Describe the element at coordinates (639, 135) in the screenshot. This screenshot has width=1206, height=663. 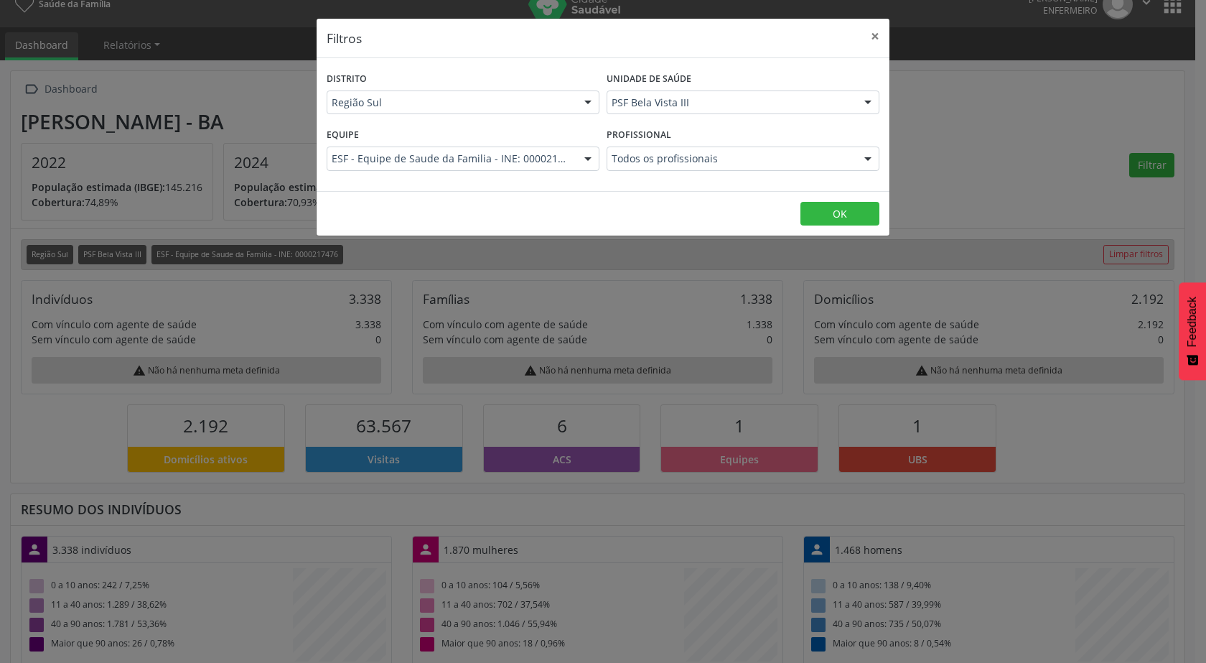
I see `label: Profissional` at that location.